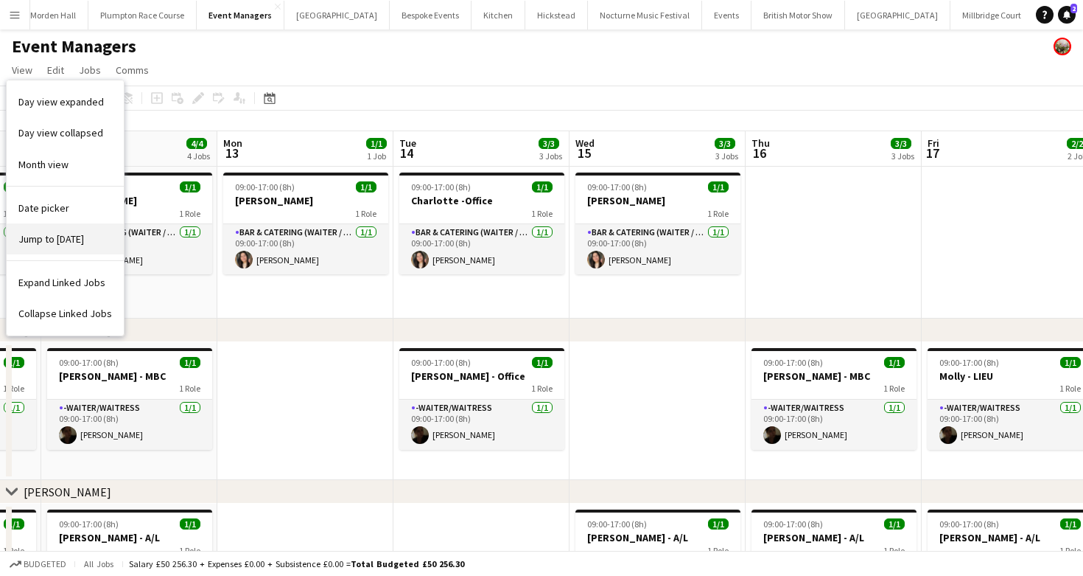 The height and width of the screenshot is (576, 1083). I want to click on div: Salary £50 256.30 + Expenses £0.00 + Subsistence £0.00 =, so click(296, 563).